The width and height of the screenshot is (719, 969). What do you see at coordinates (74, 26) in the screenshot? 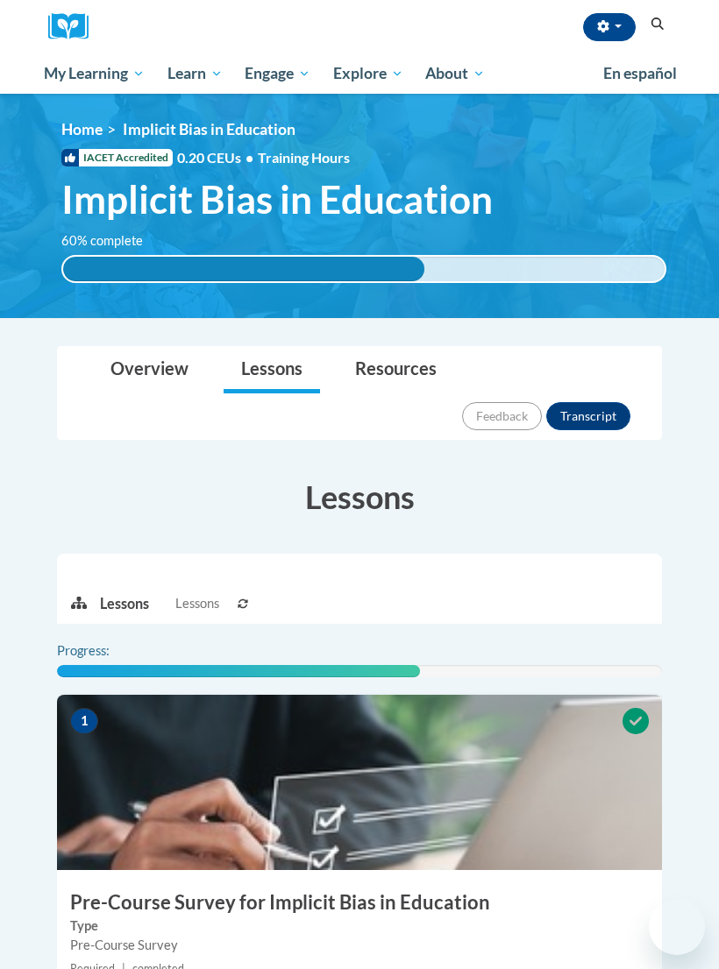
I see `img: Logo brand` at bounding box center [74, 26].